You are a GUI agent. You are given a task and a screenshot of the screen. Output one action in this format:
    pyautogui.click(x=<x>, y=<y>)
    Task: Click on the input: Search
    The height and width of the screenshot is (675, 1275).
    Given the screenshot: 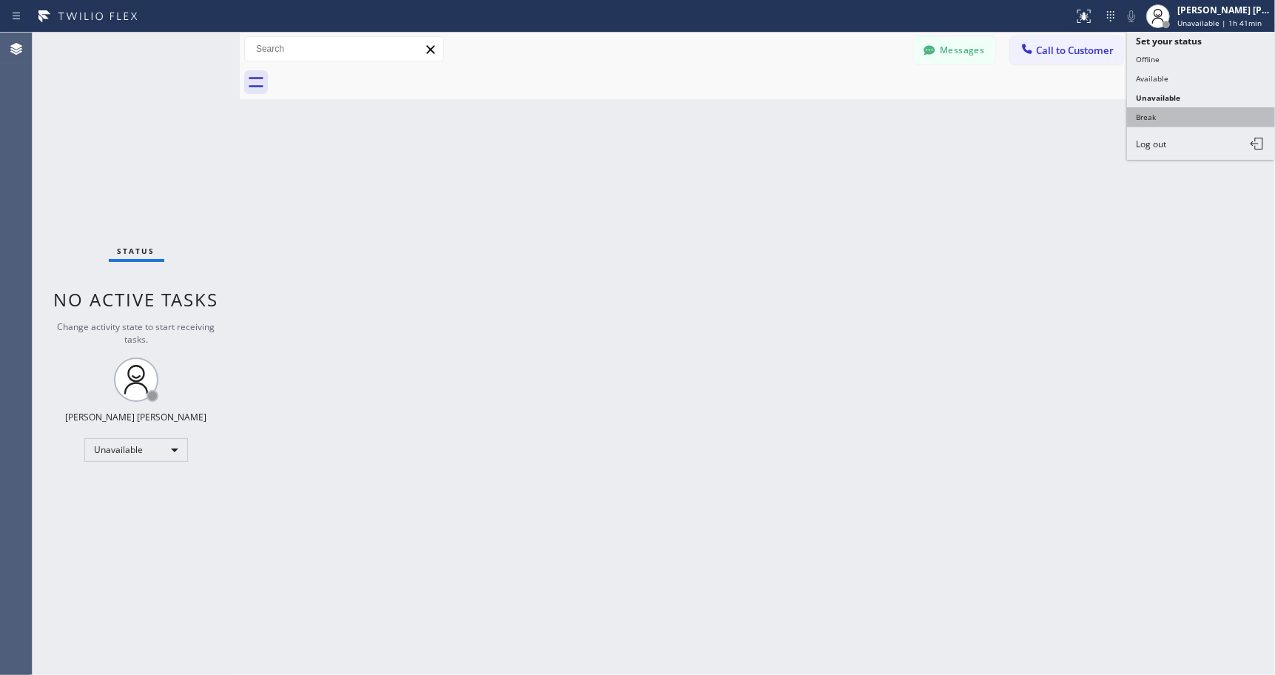 What is the action you would take?
    pyautogui.click(x=344, y=49)
    